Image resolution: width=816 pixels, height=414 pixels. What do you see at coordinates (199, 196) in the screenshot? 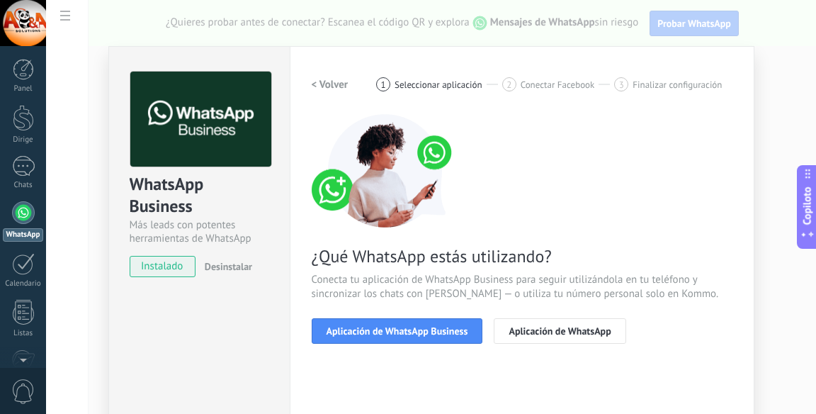
I see `div: WhatsApp Business` at bounding box center [199, 196].